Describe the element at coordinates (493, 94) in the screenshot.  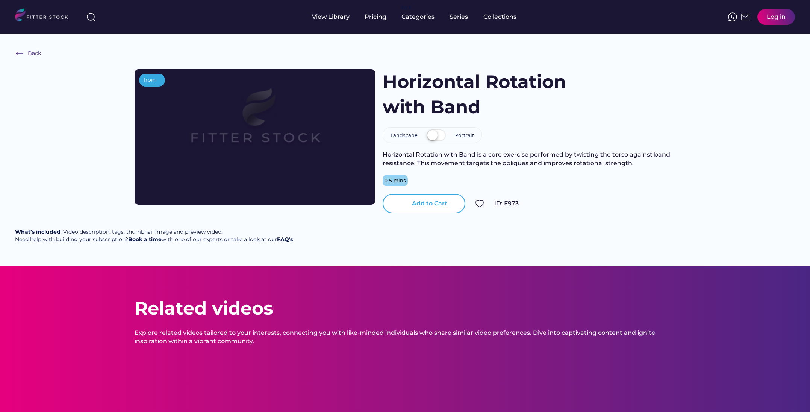
I see `h1: Horizontal Rotation with Band` at that location.